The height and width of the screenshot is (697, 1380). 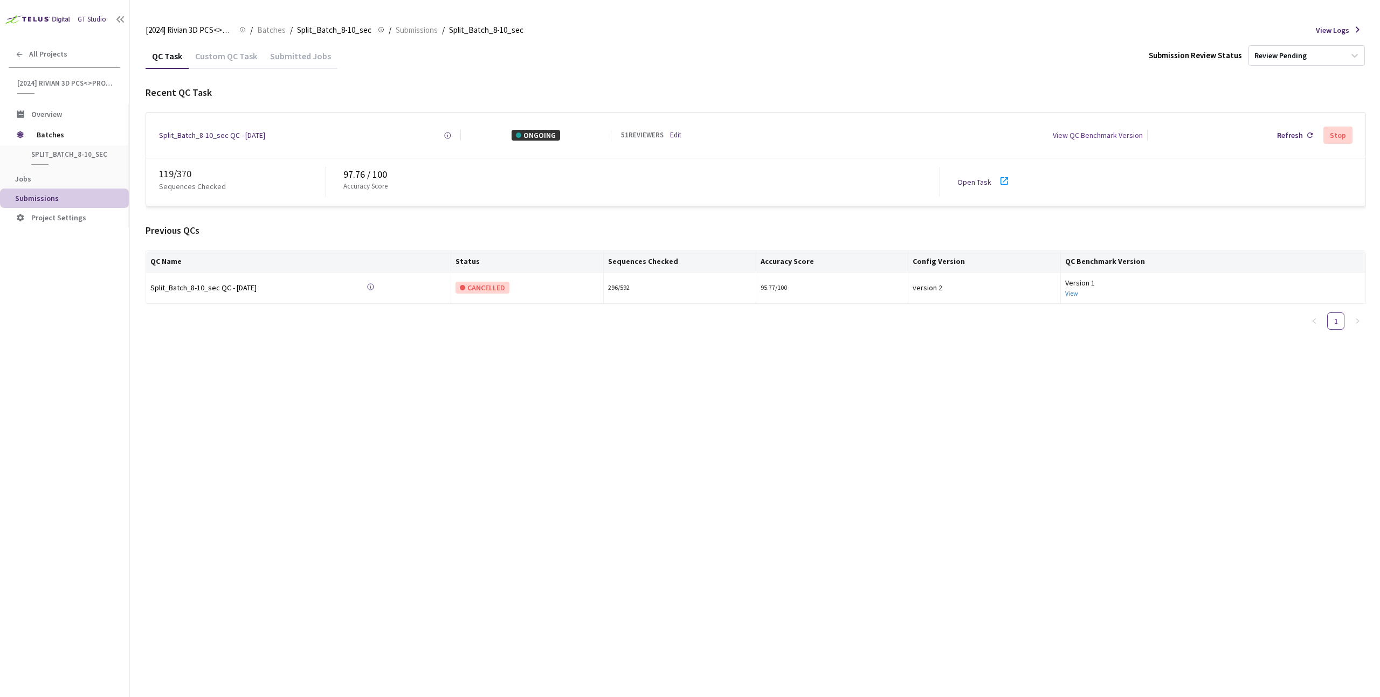 I want to click on th: QC Benchmark Version, so click(x=1213, y=262).